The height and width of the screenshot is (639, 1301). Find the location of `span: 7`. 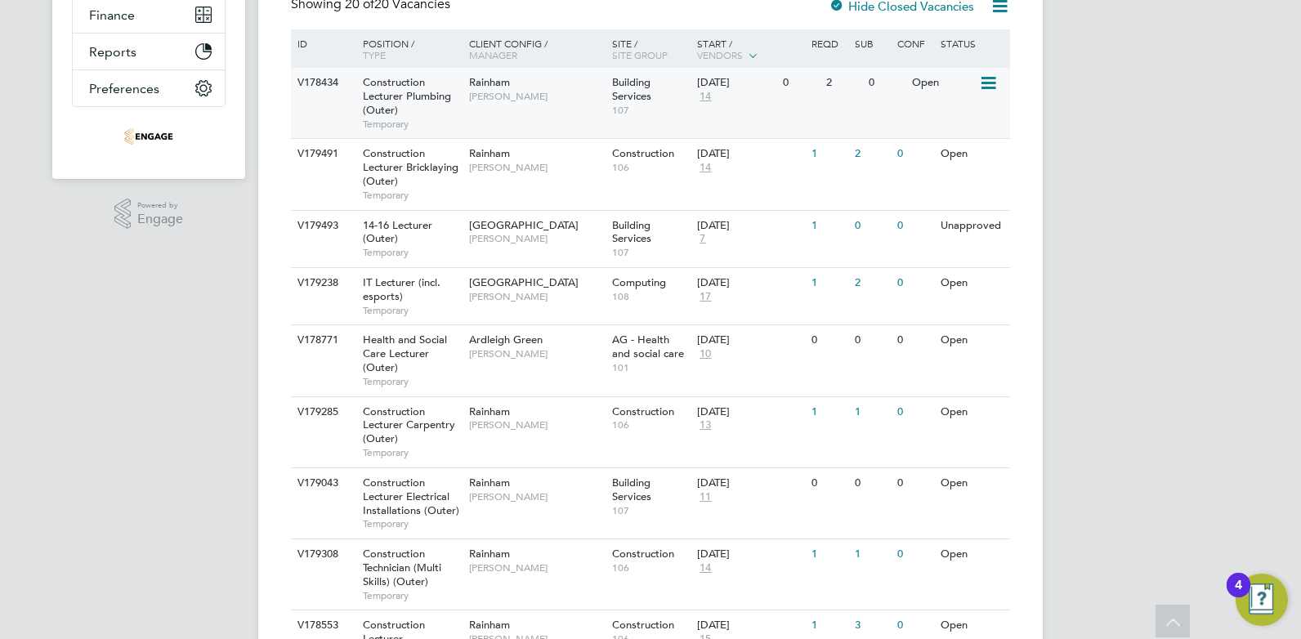

span: 7 is located at coordinates (702, 239).